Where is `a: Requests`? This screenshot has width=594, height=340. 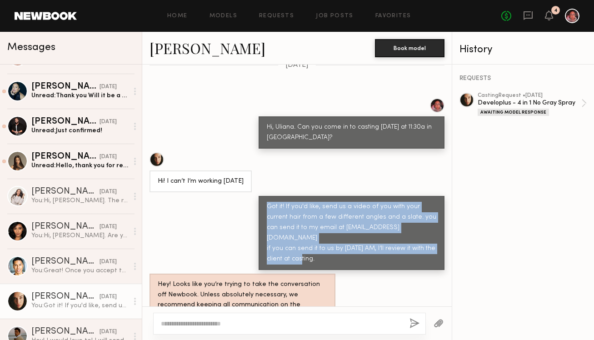 a: Requests is located at coordinates (276, 16).